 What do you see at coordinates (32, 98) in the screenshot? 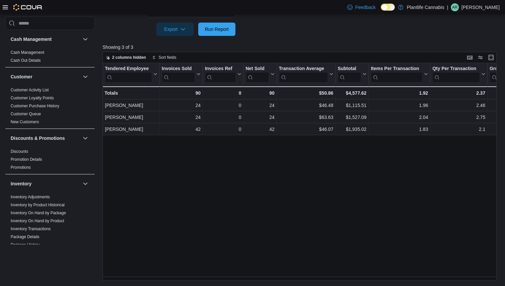
I see `span: Customer Loyalty Points` at bounding box center [32, 98].